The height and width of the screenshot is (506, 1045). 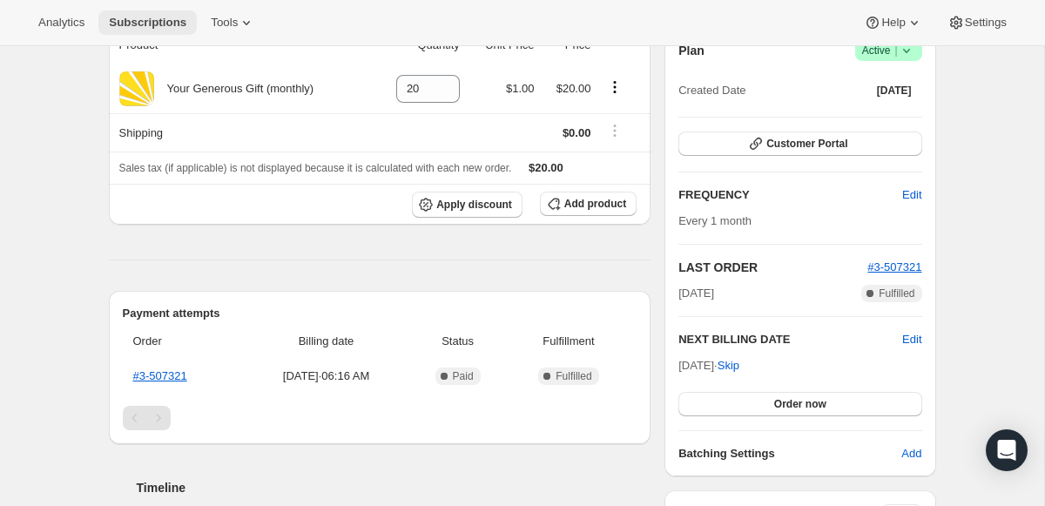 I want to click on button: Apply discount, so click(x=467, y=205).